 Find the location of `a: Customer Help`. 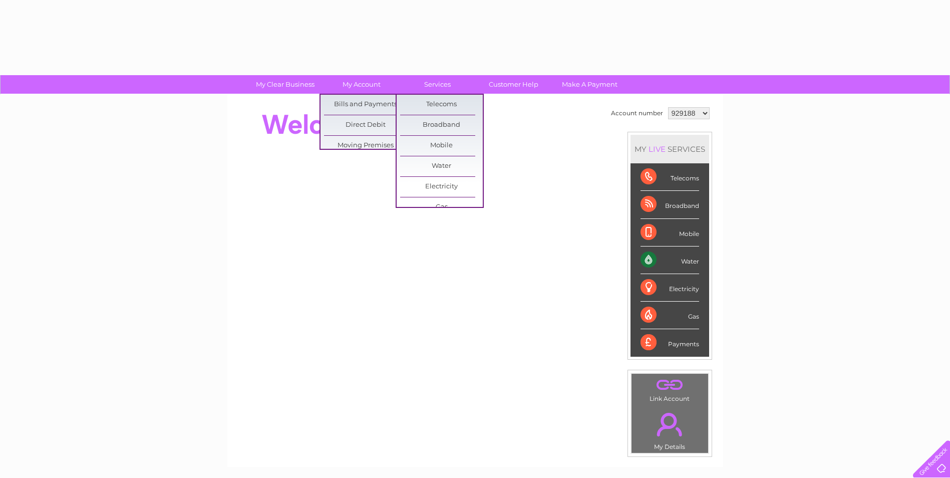

a: Customer Help is located at coordinates (514, 84).